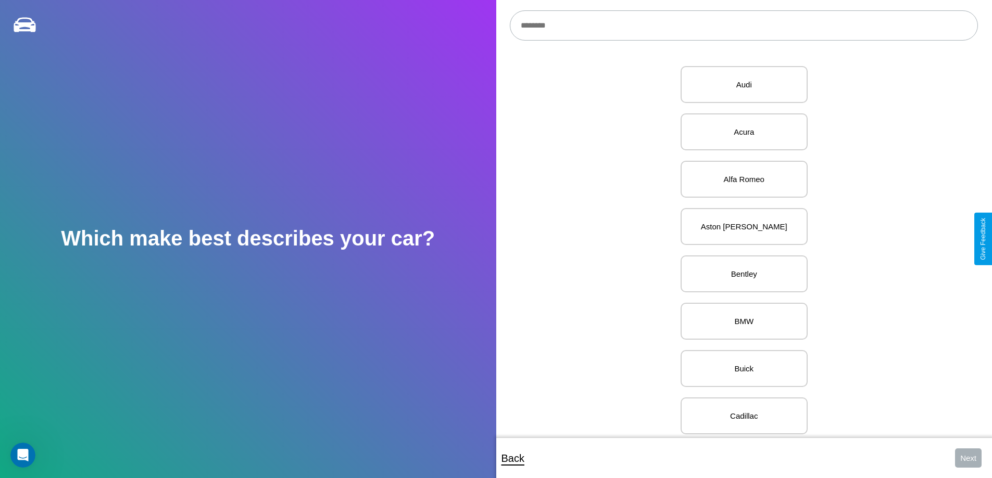  Describe the element at coordinates (744, 321) in the screenshot. I see `p: BMW` at that location.